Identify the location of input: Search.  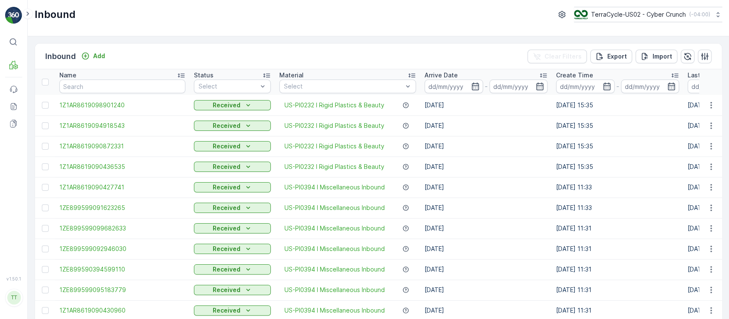
(122, 86).